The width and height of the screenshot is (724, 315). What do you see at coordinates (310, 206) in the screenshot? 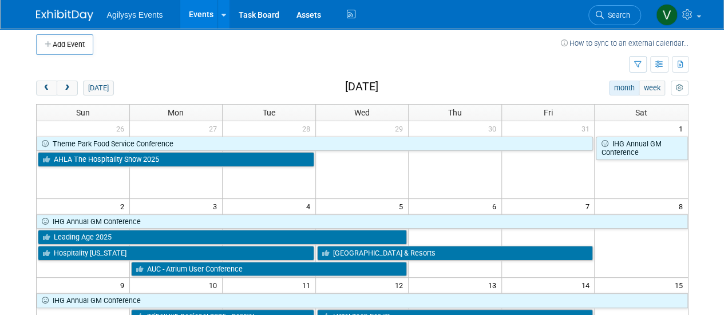
I see `span: 4` at bounding box center [310, 206].